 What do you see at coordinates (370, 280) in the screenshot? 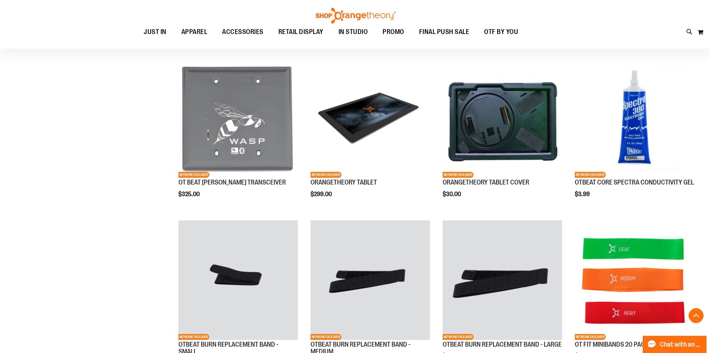
I see `a: Product image for OTBEAT BURN REPLACEMENT BAND - MEDIUMNETWORK EXCLUSIVE` at bounding box center [370, 280].